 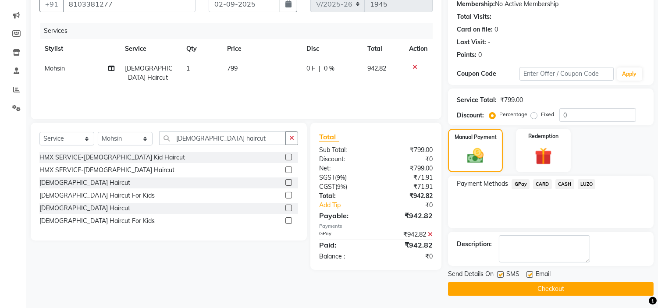 What do you see at coordinates (79, 49) in the screenshot?
I see `th: Stylist` at bounding box center [79, 49].